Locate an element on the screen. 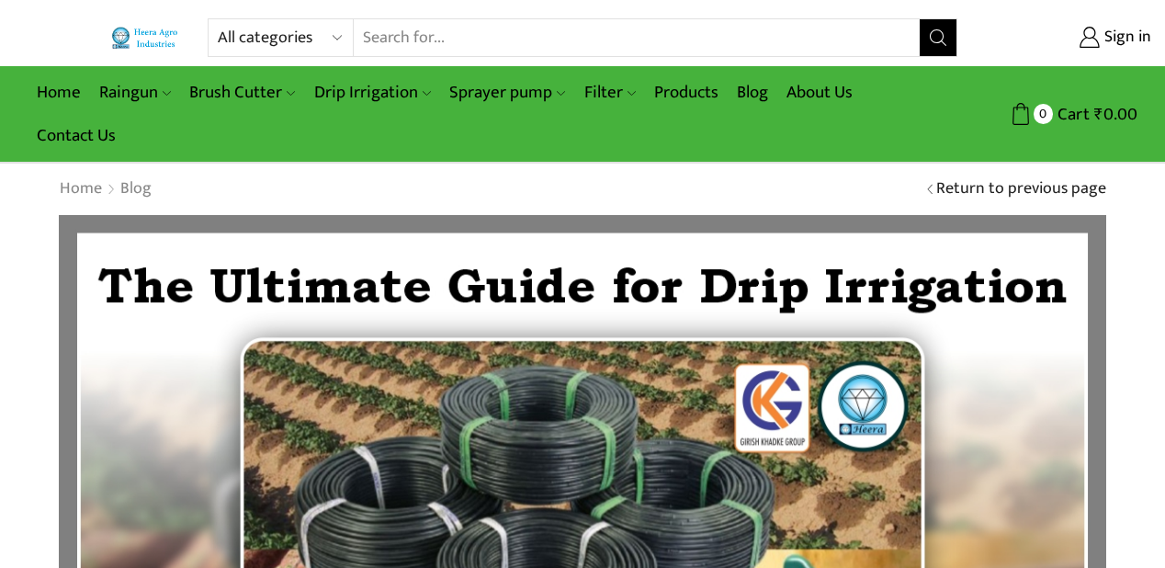 This screenshot has width=1165, height=568. span: Cart is located at coordinates (1071, 114).